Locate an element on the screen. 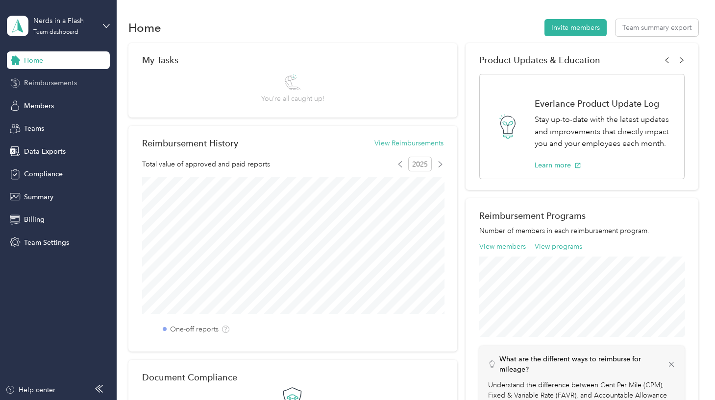 The width and height of the screenshot is (715, 400). span: Billing is located at coordinates (34, 220).